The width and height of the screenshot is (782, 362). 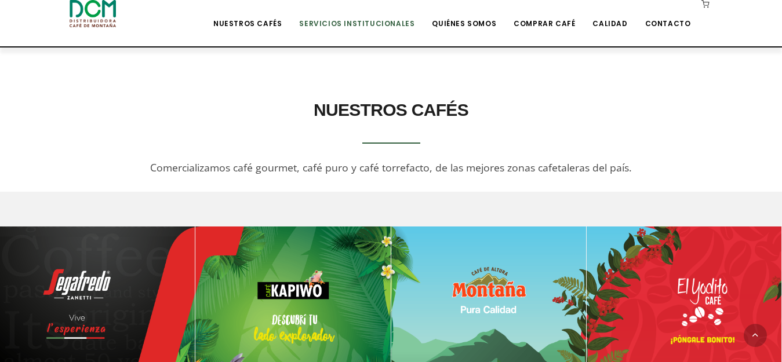 What do you see at coordinates (391, 167) in the screenshot?
I see `span: Comercializamos café gourmet, café puro y café torrefacto, de las mejores zonas cafetaleras del p...` at bounding box center [391, 167].